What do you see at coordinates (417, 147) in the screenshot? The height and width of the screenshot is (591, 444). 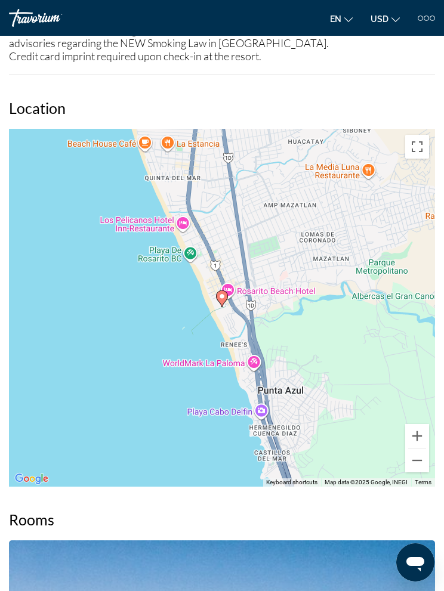 I see `button: Toggle fullscreen view` at bounding box center [417, 147].